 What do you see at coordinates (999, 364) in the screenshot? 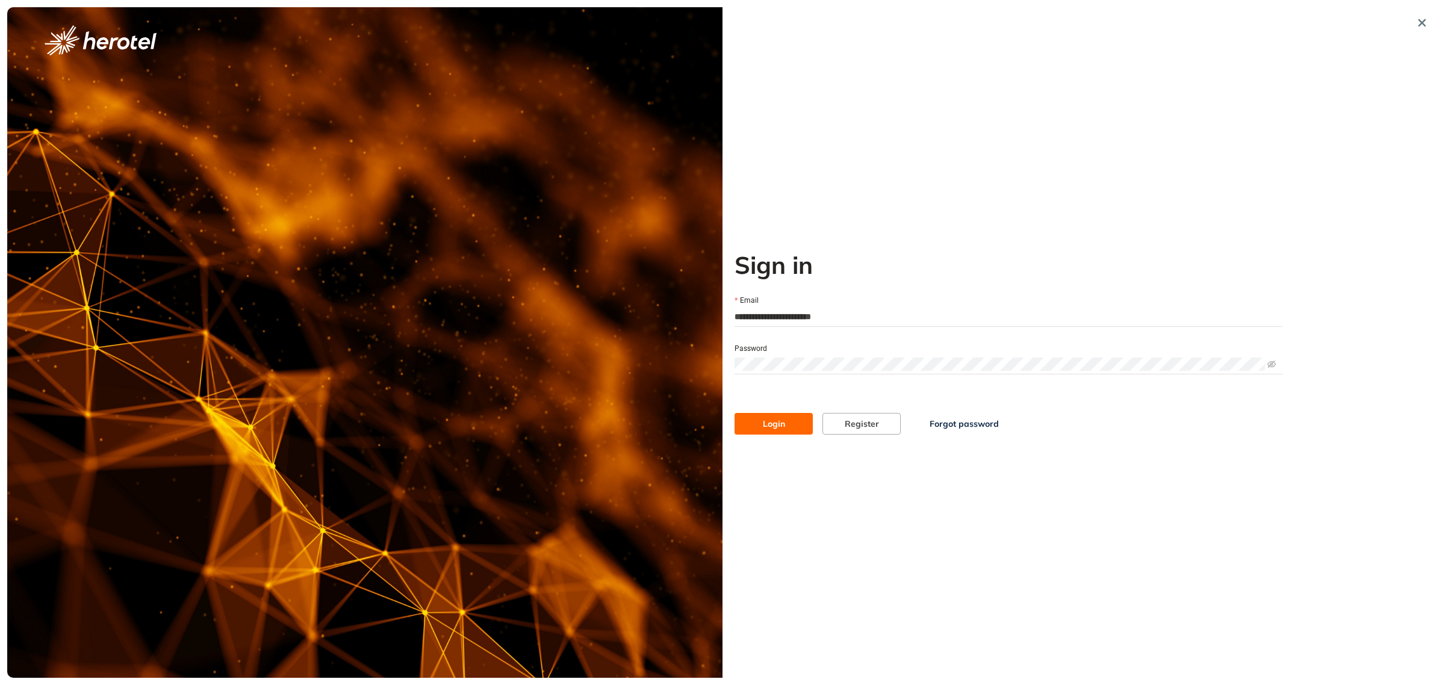
I see `input: Password` at bounding box center [999, 364].